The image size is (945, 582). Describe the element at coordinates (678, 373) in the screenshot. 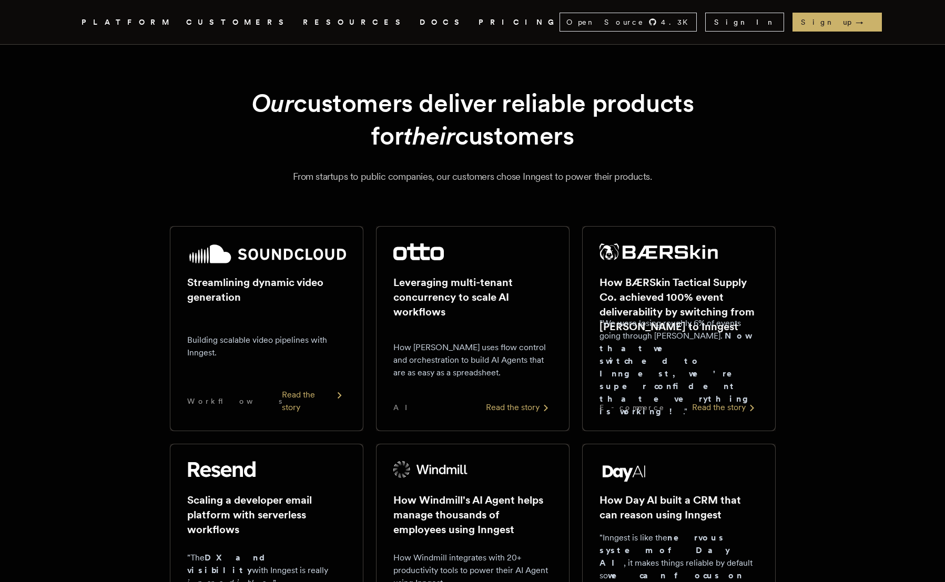

I see `strong: Now that we switched to Inngest, we're super confident that everything is working!` at that location.